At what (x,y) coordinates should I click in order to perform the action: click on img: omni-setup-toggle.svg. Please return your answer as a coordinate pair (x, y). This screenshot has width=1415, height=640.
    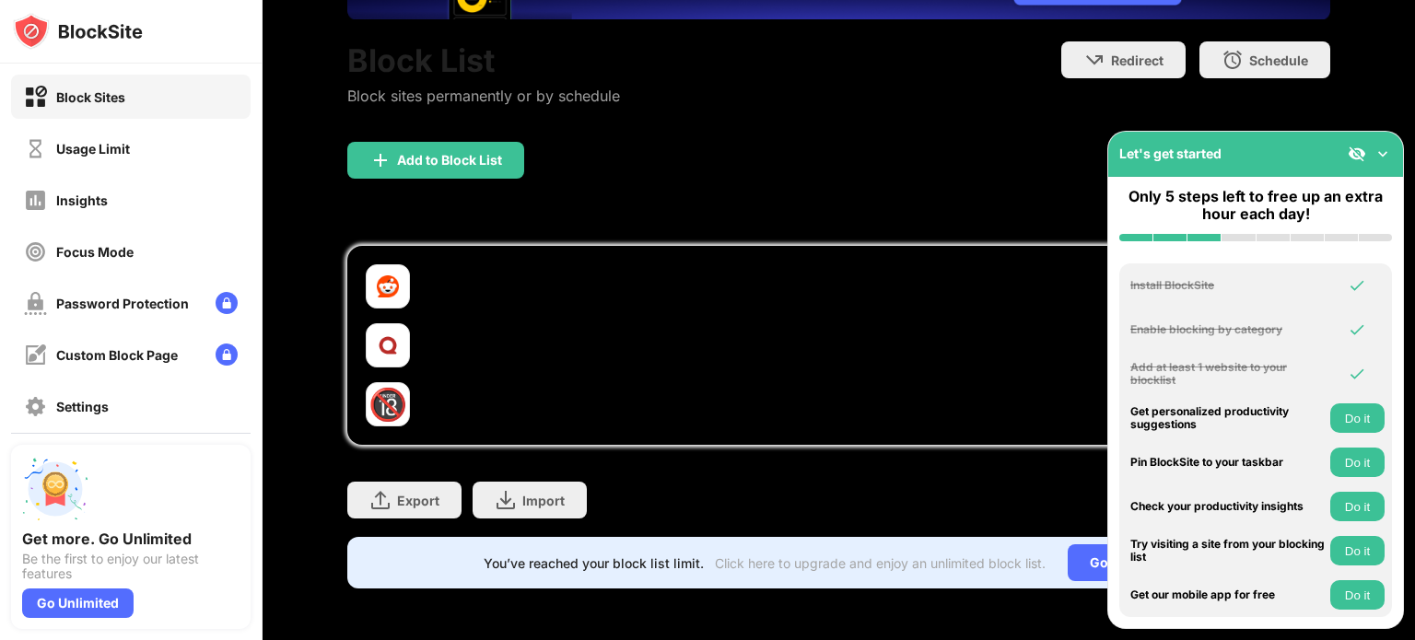
    Looking at the image, I should click on (1383, 154).